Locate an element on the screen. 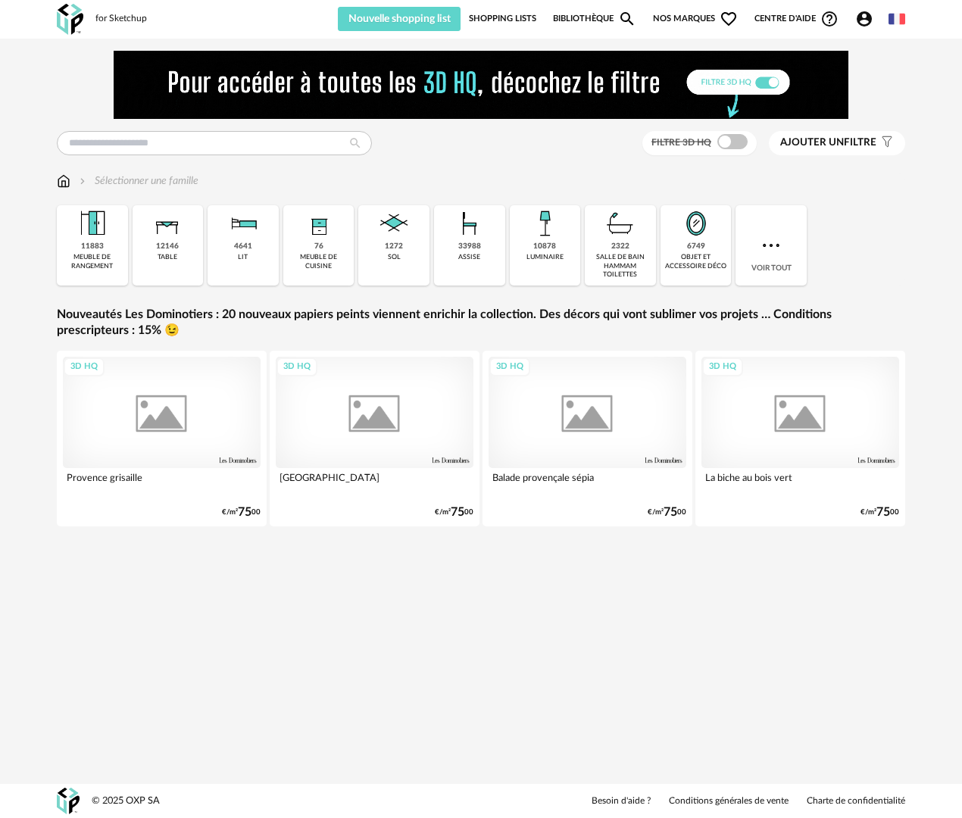 The image size is (962, 818). div: sol is located at coordinates (394, 257).